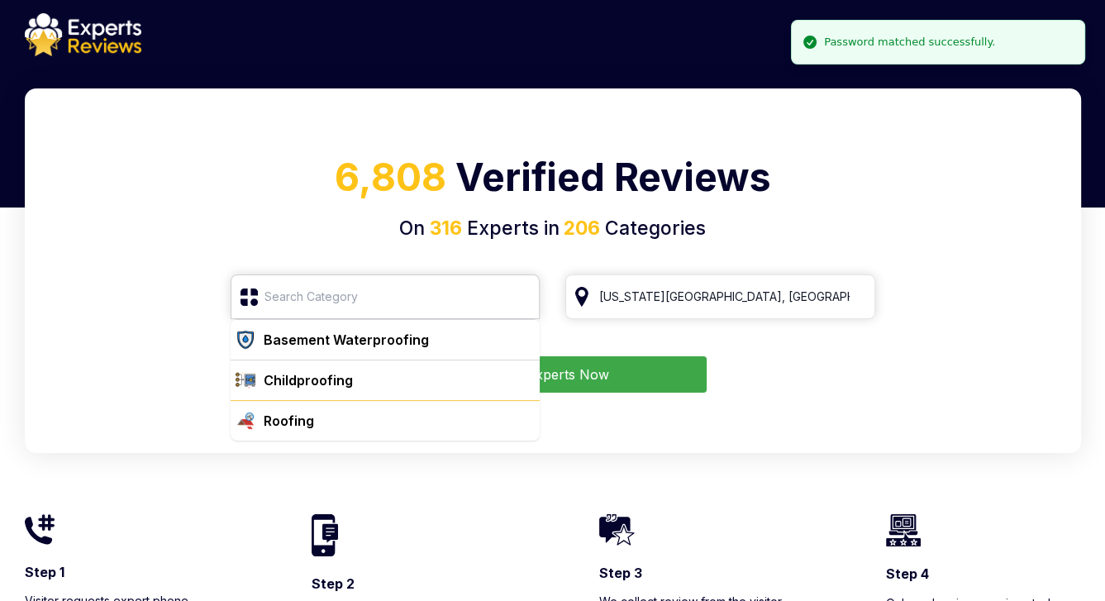 This screenshot has width=1105, height=601. Describe the element at coordinates (409, 584) in the screenshot. I see `h3: Step 2` at that location.